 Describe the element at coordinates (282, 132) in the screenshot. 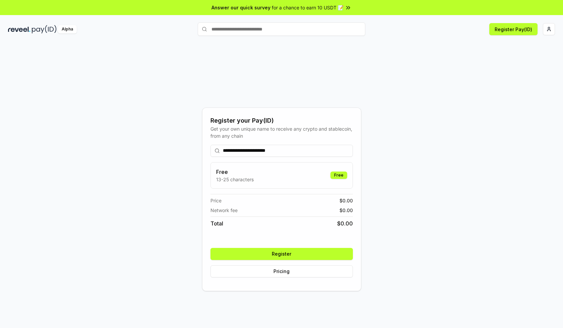

I see `div: Get your own unique name to receive any crypto and stablecoin, from any chain` at that location.